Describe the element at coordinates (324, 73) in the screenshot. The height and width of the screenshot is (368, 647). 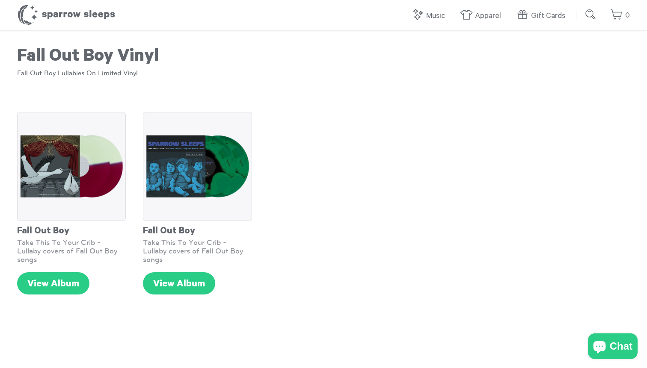
I see `p: Fall Out Boy Lullabies On Limited Vinyl` at that location.